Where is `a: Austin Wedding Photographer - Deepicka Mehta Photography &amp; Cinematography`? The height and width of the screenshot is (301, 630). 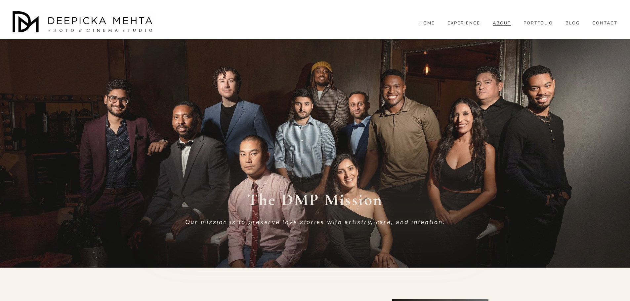
a: Austin Wedding Photographer - Deepicka Mehta Photography &amp; Cinematography is located at coordinates (84, 23).